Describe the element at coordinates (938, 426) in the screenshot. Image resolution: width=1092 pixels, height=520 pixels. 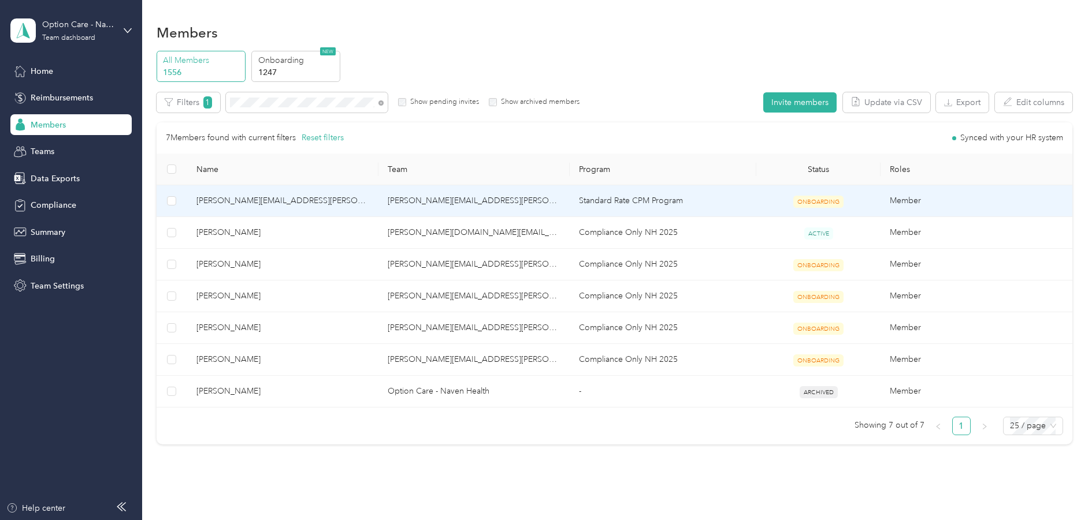
I see `button: left` at that location.